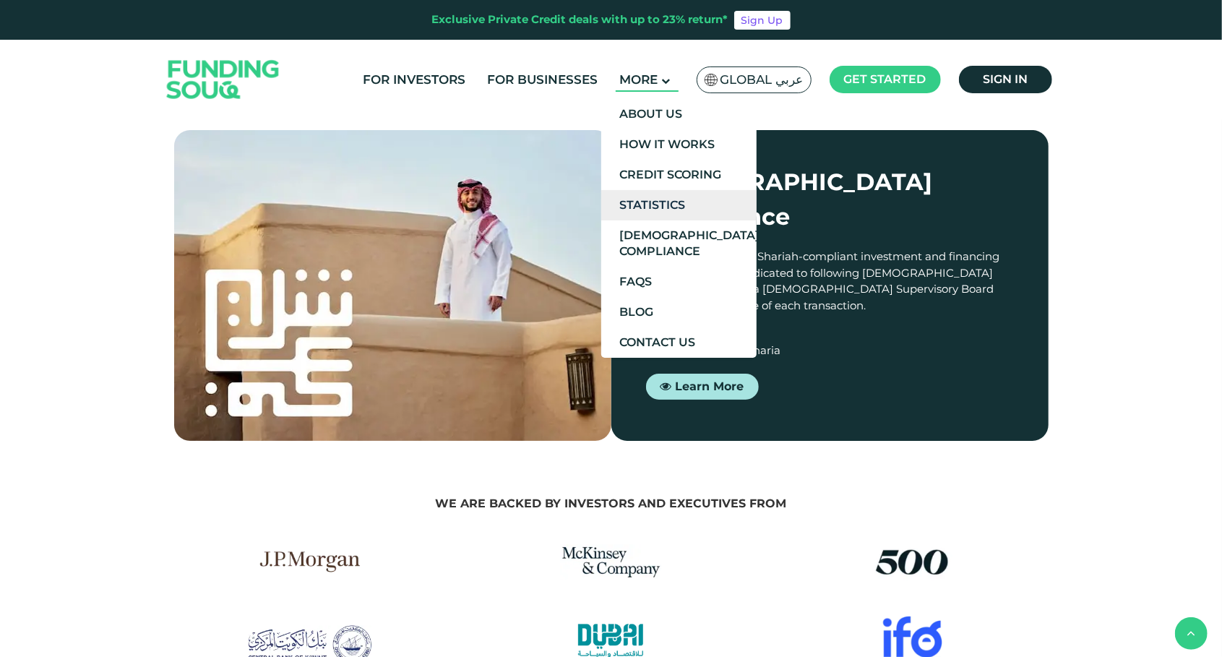 This screenshot has height=657, width=1222. What do you see at coordinates (1191, 633) in the screenshot?
I see `button: back` at bounding box center [1191, 633].